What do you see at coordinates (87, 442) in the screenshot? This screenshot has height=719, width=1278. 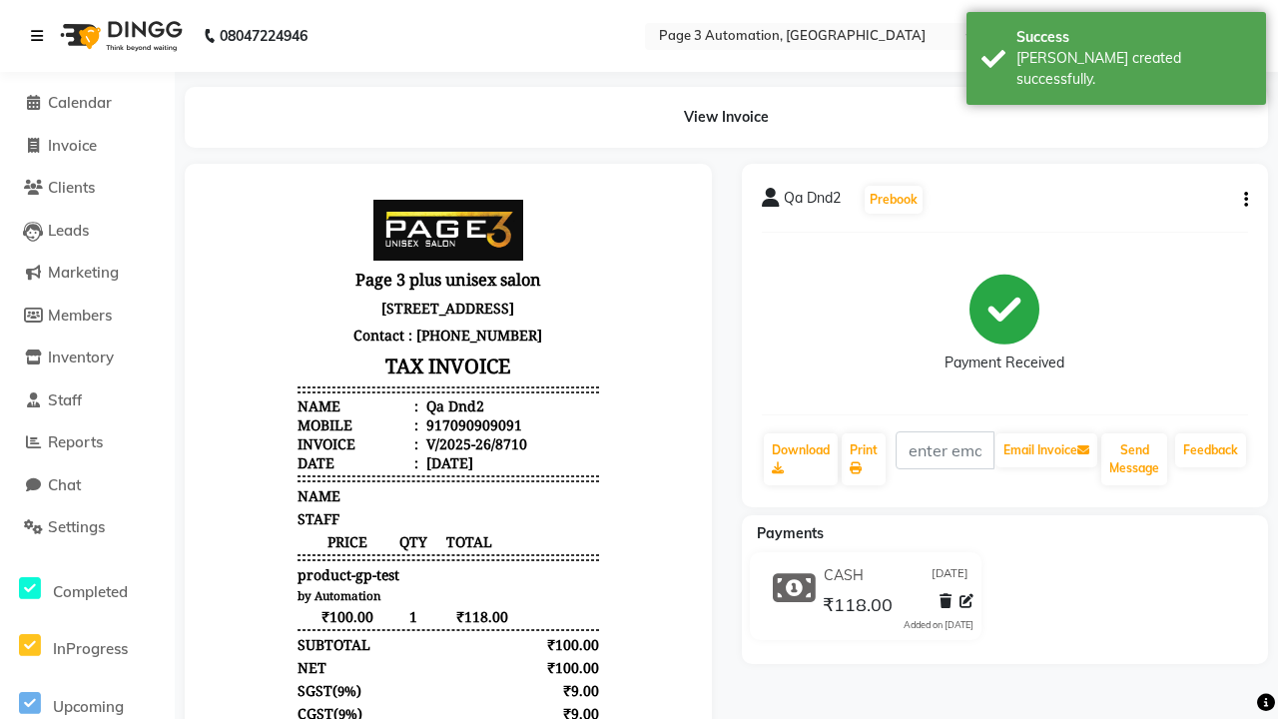 I see `a: Reports` at bounding box center [87, 442].